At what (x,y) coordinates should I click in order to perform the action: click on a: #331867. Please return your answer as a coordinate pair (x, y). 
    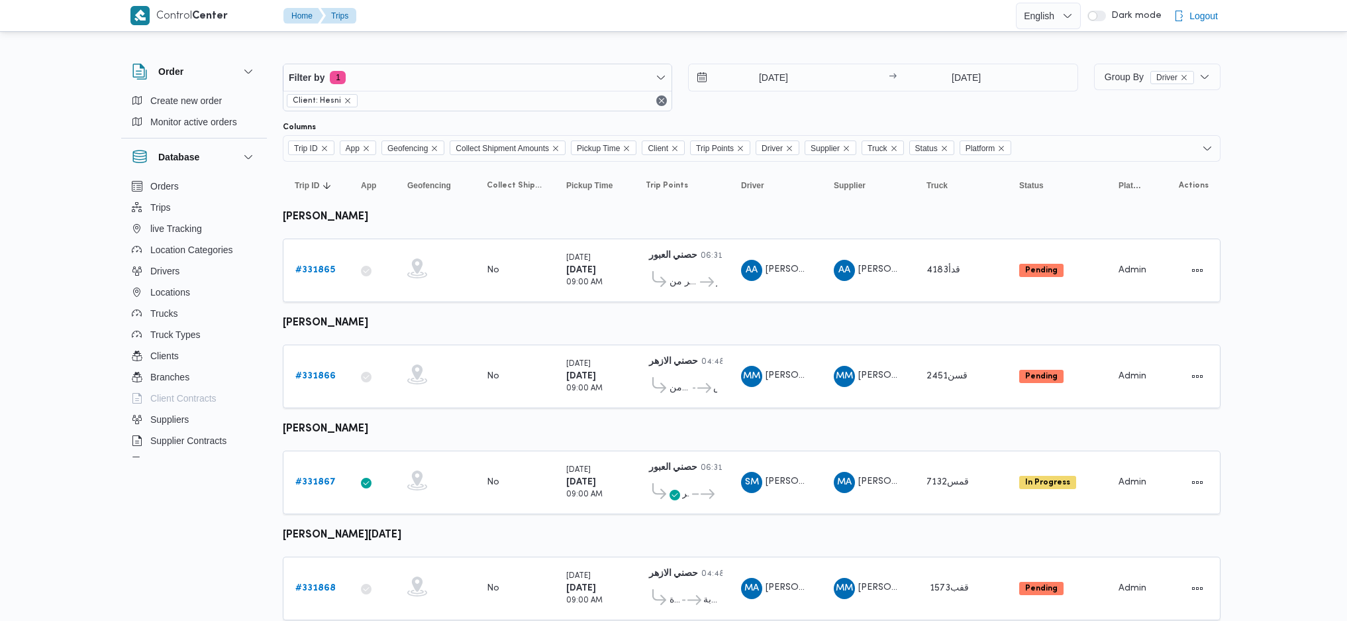
    Looking at the image, I should click on (315, 482).